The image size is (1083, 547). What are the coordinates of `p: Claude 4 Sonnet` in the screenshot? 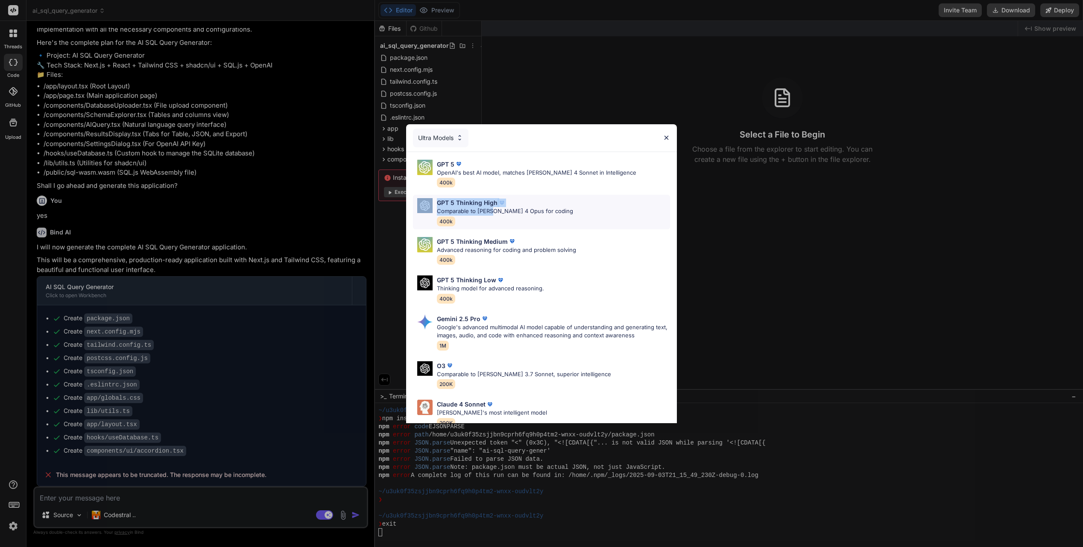 It's located at (461, 404).